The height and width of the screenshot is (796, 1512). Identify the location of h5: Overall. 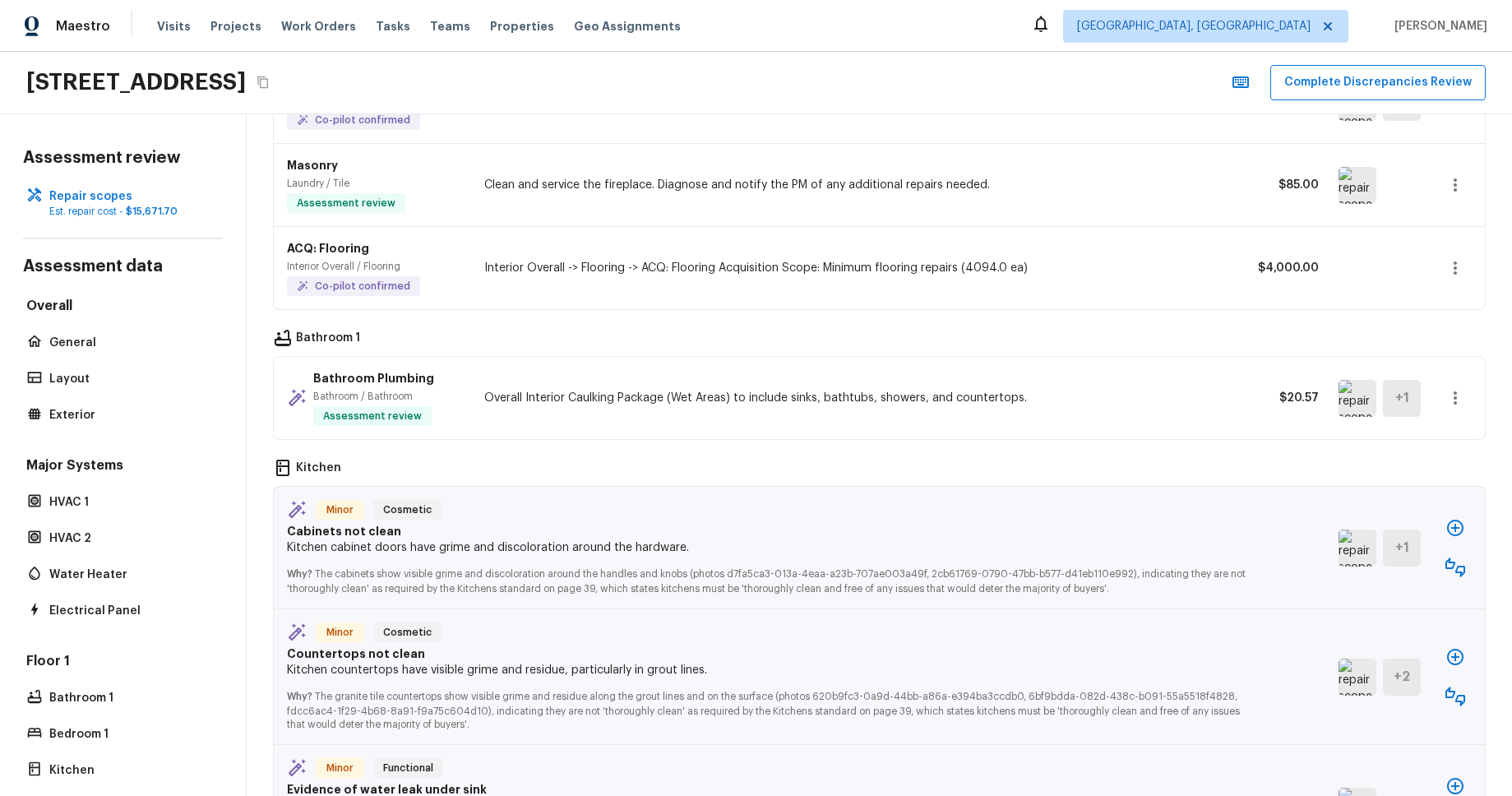
(123, 307).